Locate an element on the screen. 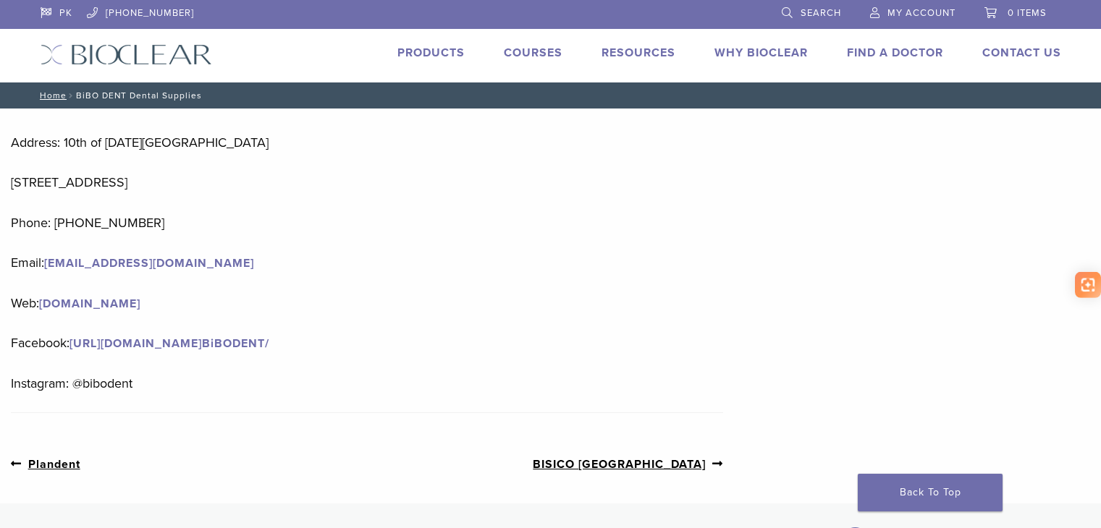  p: Instagram: @bibodent is located at coordinates (367, 384).